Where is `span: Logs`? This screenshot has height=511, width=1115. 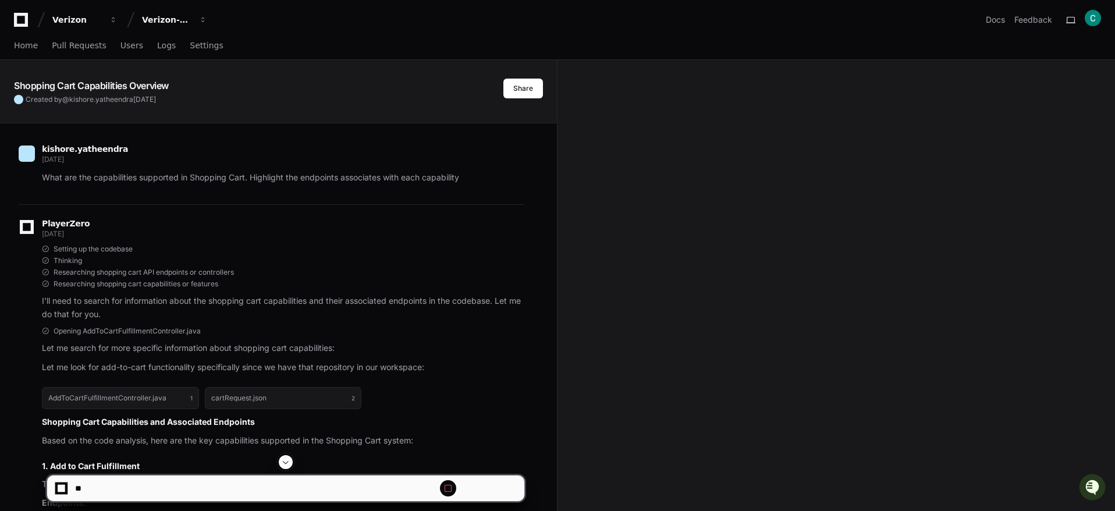 span: Logs is located at coordinates (166, 45).